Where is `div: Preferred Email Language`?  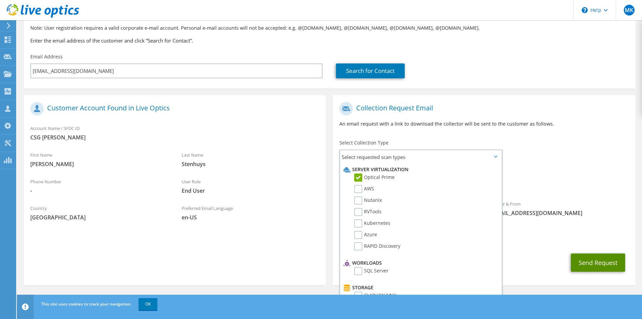 div: Preferred Email Language is located at coordinates (251, 212).